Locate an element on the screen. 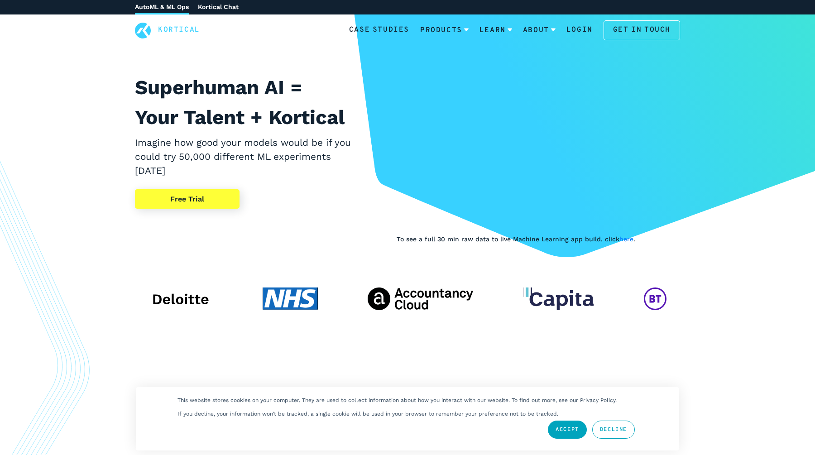  a: Learn is located at coordinates (496, 30).